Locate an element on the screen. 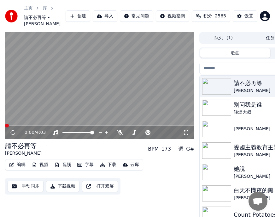 The image size is (275, 217). span: 0:00 is located at coordinates (29, 132).